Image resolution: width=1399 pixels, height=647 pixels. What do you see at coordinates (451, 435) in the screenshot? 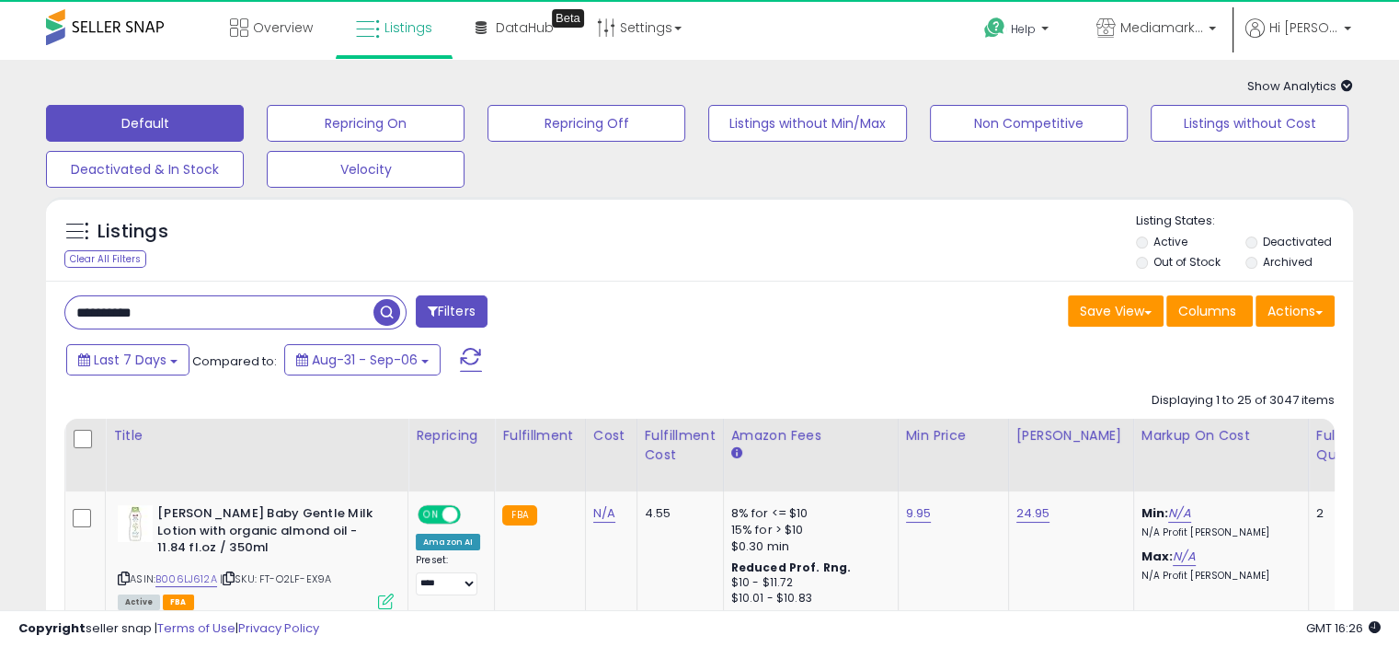
I see `div: Repricing` at bounding box center [451, 435].